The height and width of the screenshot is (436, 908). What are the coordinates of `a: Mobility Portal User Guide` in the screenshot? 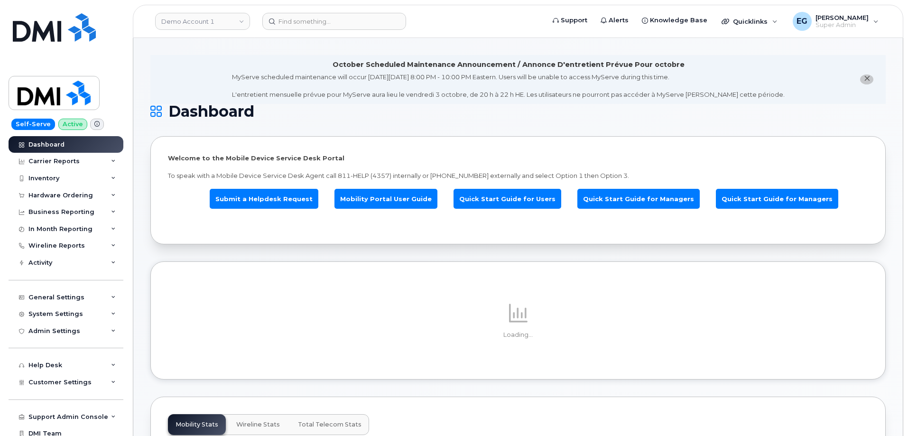 It's located at (386, 199).